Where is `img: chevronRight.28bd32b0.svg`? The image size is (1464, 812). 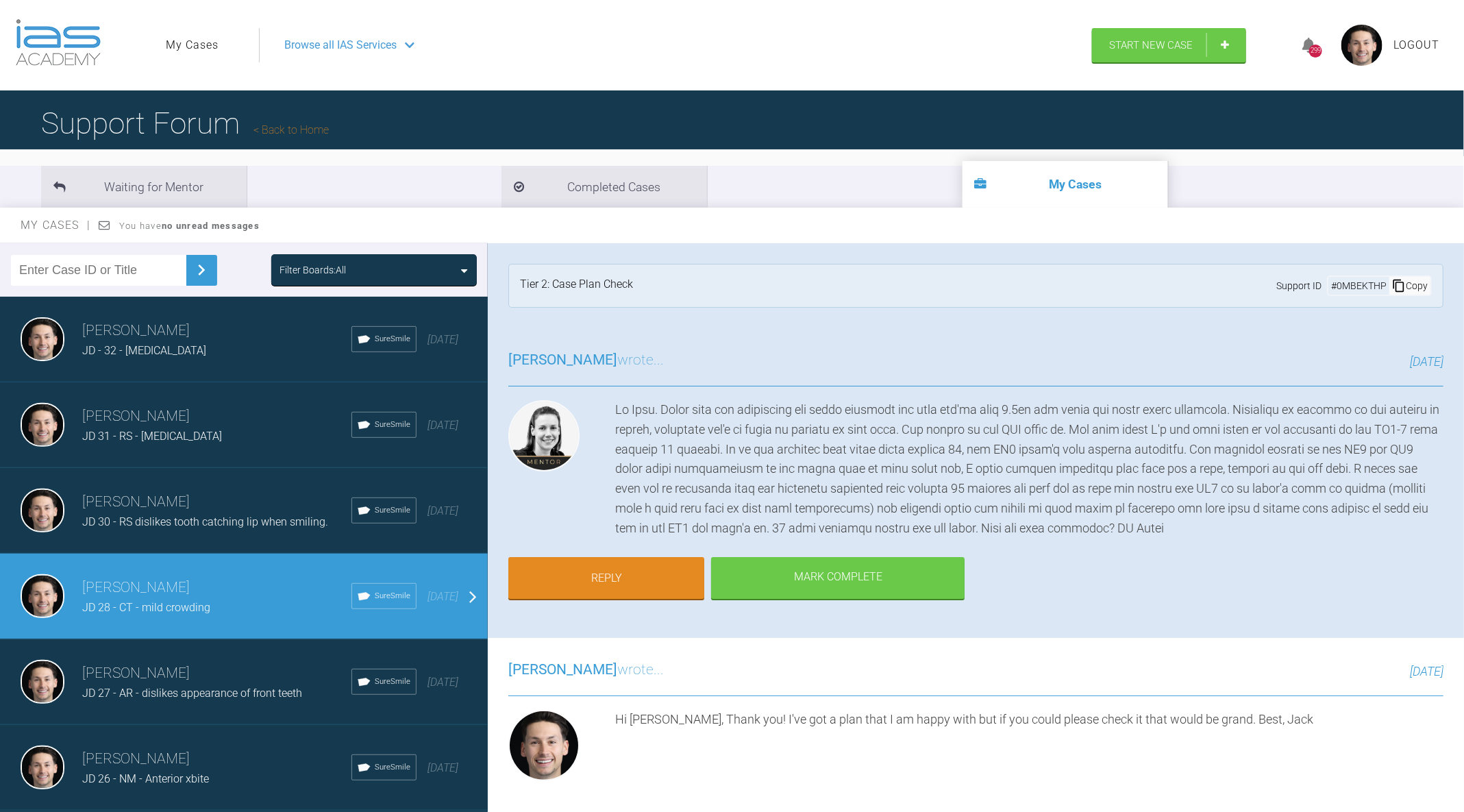
img: chevronRight.28bd32b0.svg is located at coordinates (202, 269).